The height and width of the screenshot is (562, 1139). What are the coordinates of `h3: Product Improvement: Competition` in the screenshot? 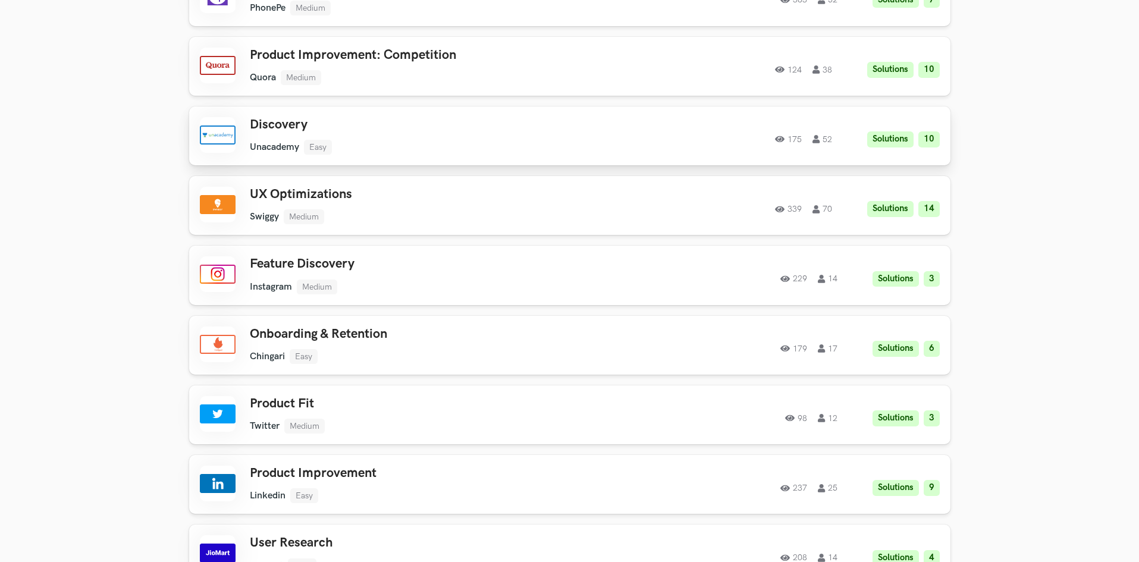 It's located at (419, 55).